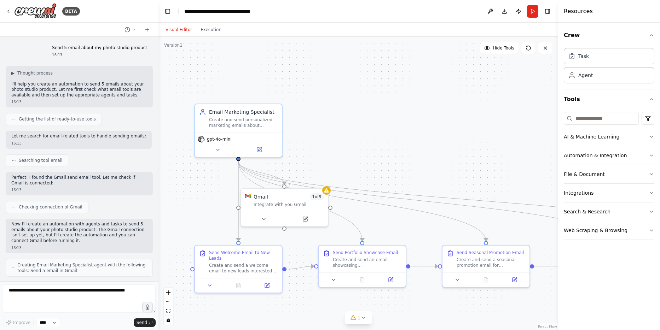 Image resolution: width=660 pixels, height=330 pixels. Describe the element at coordinates (486, 266) in the screenshot. I see `div: Send Seasonal Promotion EmailCreate and send a seasonal promotion email for {photo_studio_name}, ...` at that location.